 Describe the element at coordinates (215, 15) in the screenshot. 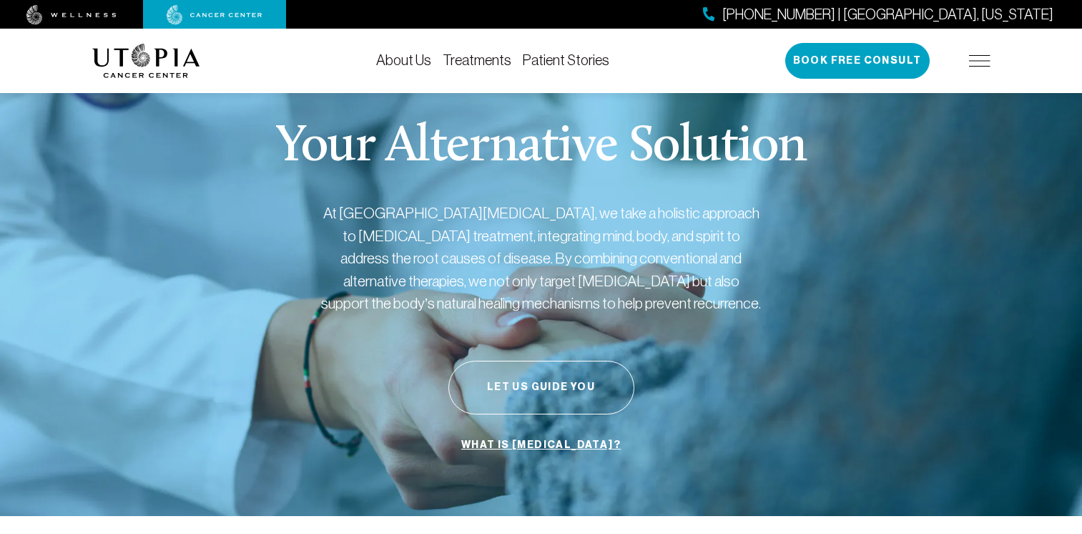

I see `img: cancer center` at that location.